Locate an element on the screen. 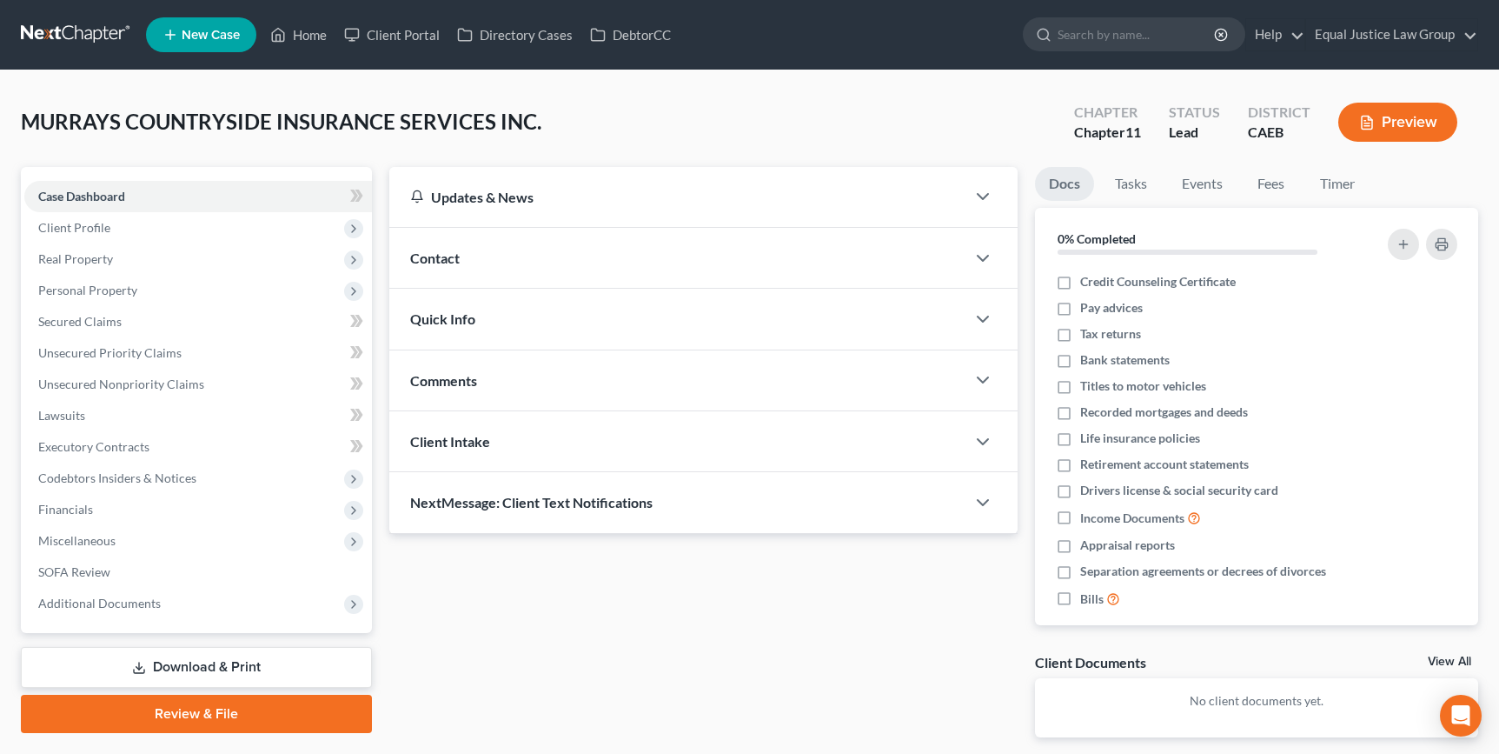 This screenshot has height=754, width=1499. span: Drivers license & social security card is located at coordinates (1179, 490).